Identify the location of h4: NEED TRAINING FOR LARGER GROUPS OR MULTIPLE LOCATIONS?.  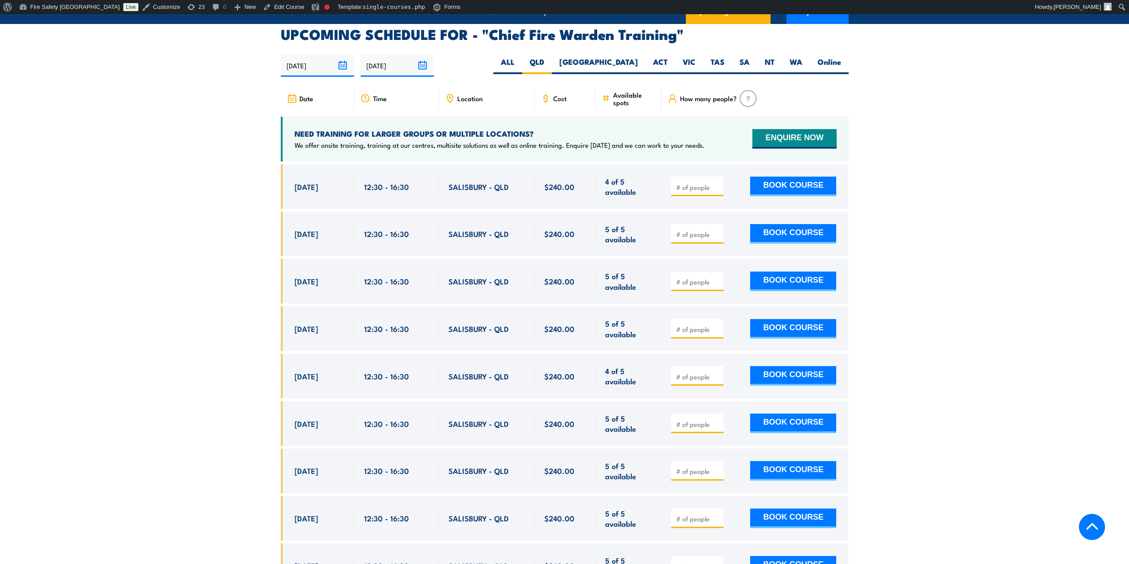
(499, 134).